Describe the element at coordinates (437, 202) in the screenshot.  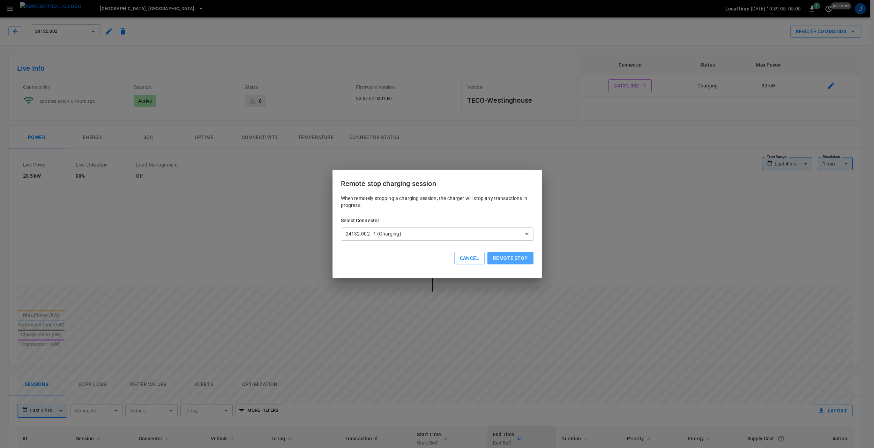
I see `p: When remotely stopping a charging session, the charger will stop any transactions in progress.` at that location.